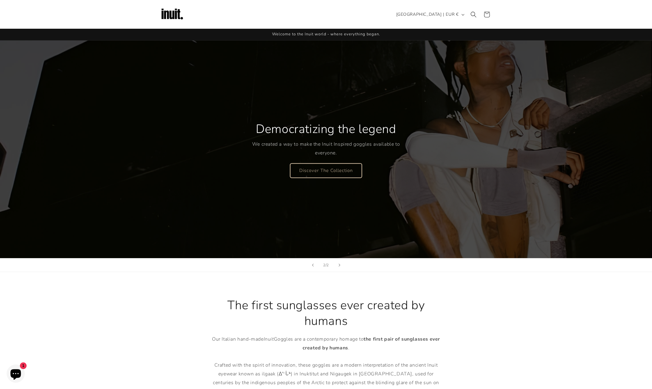  What do you see at coordinates (474, 15) in the screenshot?
I see `summary: Search` at bounding box center [474, 15].